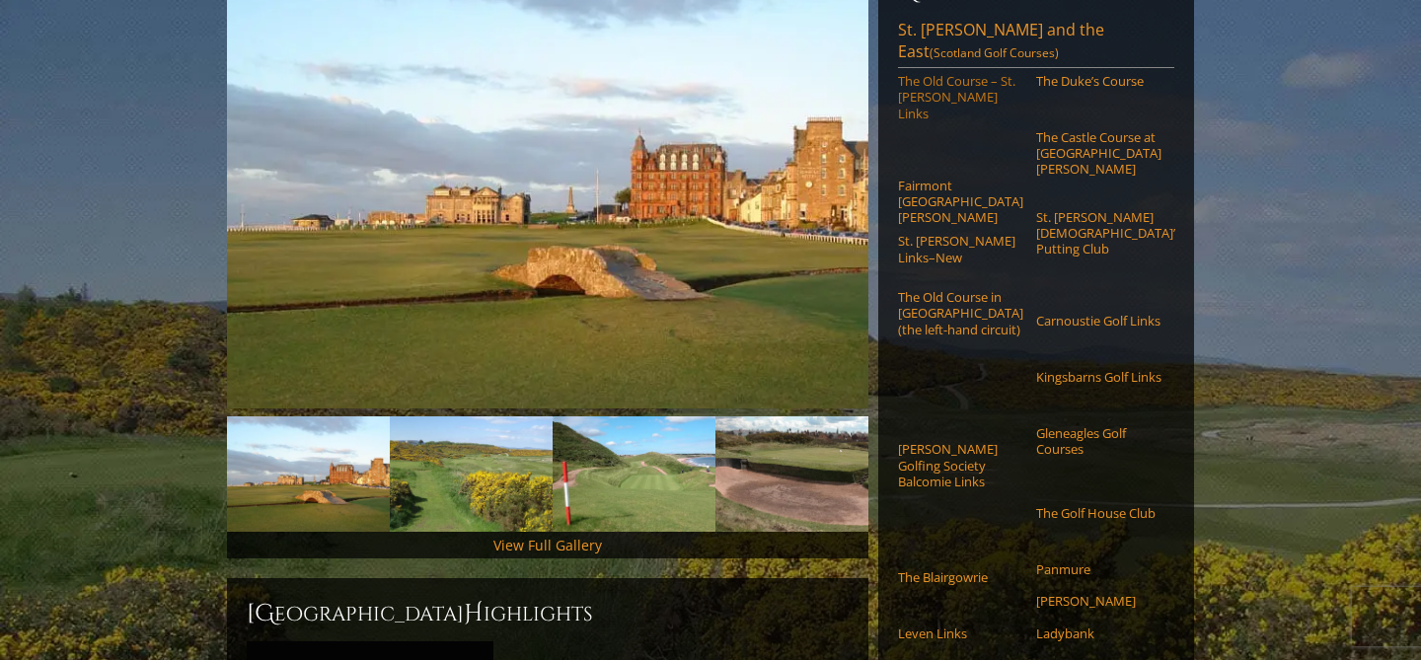  What do you see at coordinates (548, 545) in the screenshot?
I see `a: View Full Gallery` at bounding box center [548, 545].